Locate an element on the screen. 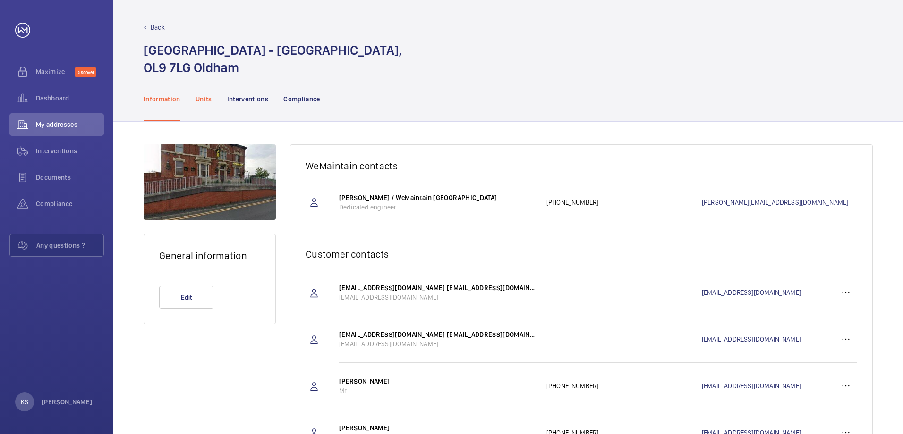 Image resolution: width=903 pixels, height=434 pixels. h2: WeMaintain contacts is located at coordinates (581, 166).